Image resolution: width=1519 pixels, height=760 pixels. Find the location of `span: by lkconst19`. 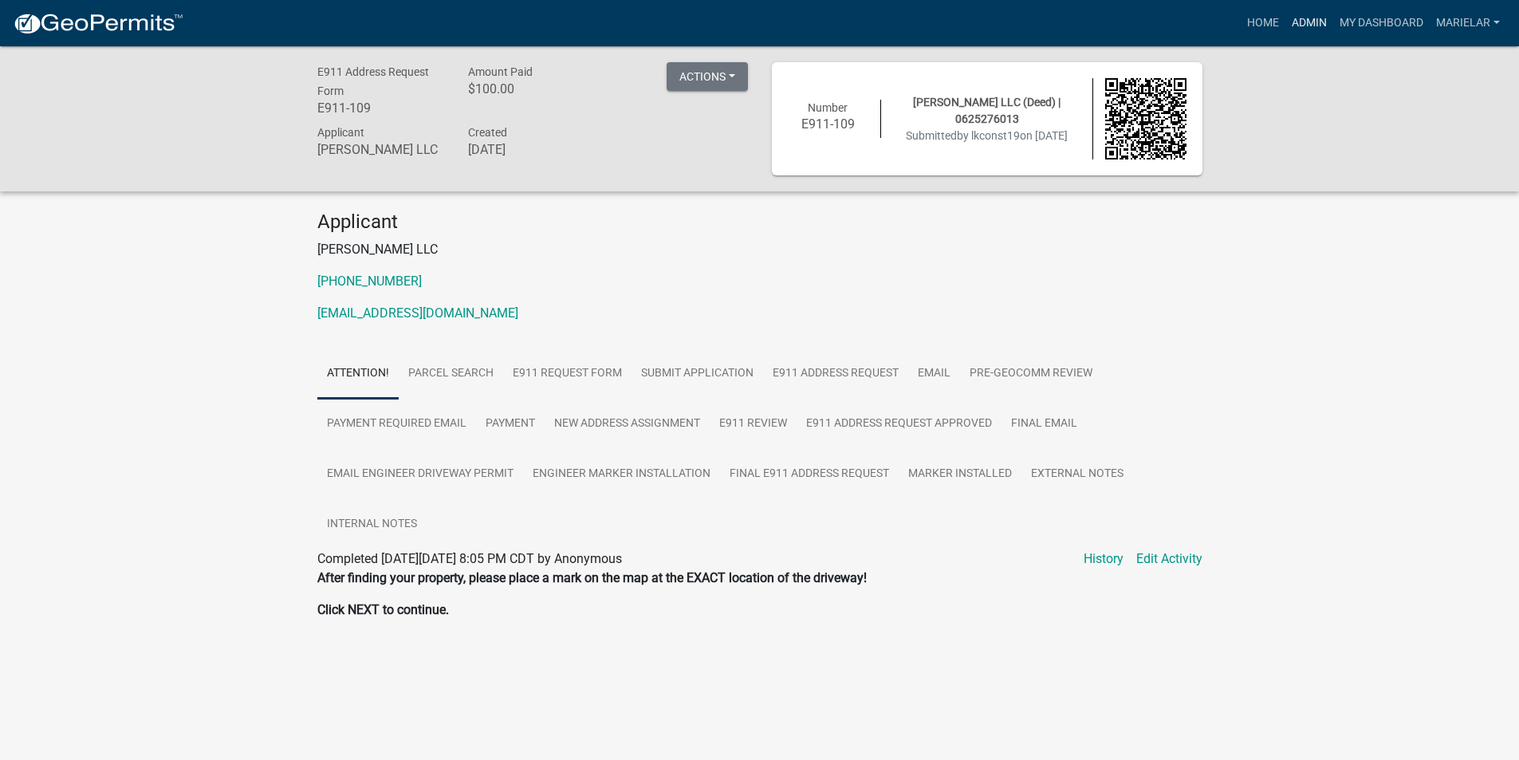

span: by lkconst19 is located at coordinates (988, 136).